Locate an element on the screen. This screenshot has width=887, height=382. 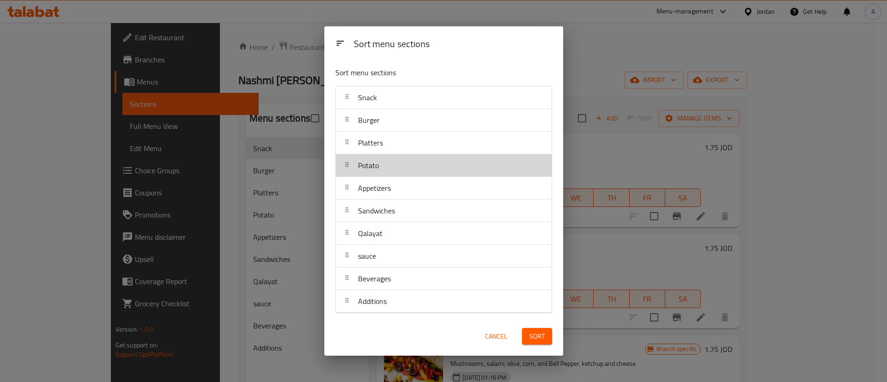
span: Beverages is located at coordinates (374, 279).